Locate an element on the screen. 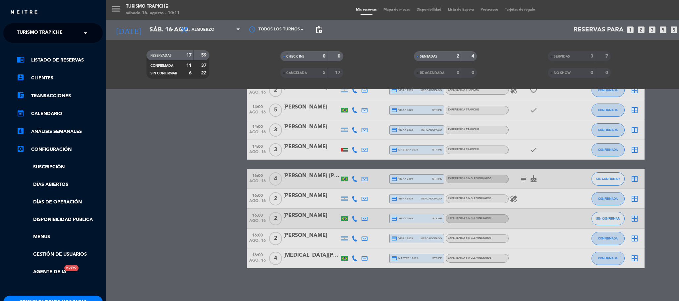 The height and width of the screenshot is (301, 679). a: Agente de IANuevo is located at coordinates (41, 272).